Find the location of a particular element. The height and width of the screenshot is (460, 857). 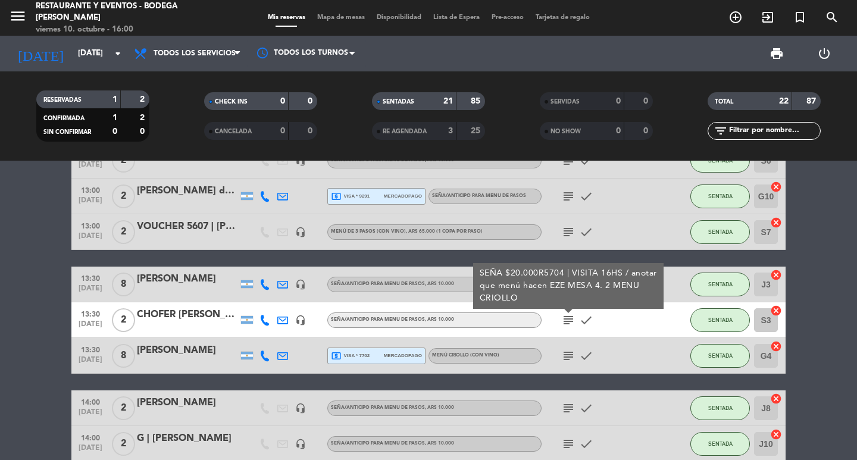

span: visa * 9291 is located at coordinates (350, 196).